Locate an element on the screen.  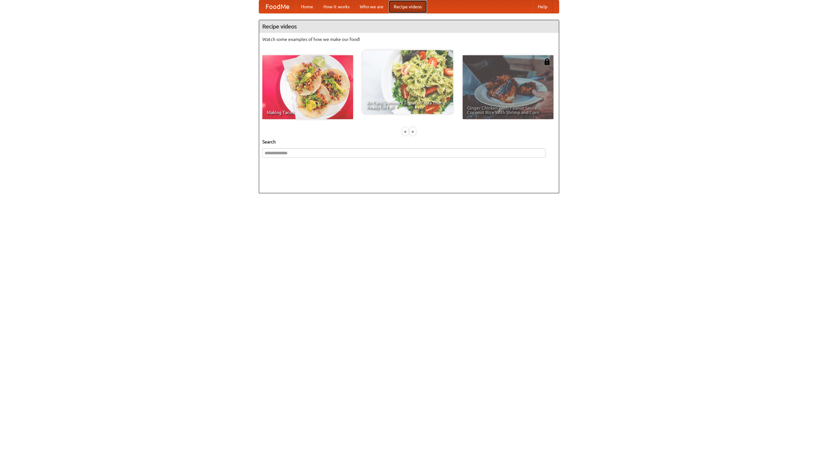
a: How it works is located at coordinates (336, 7).